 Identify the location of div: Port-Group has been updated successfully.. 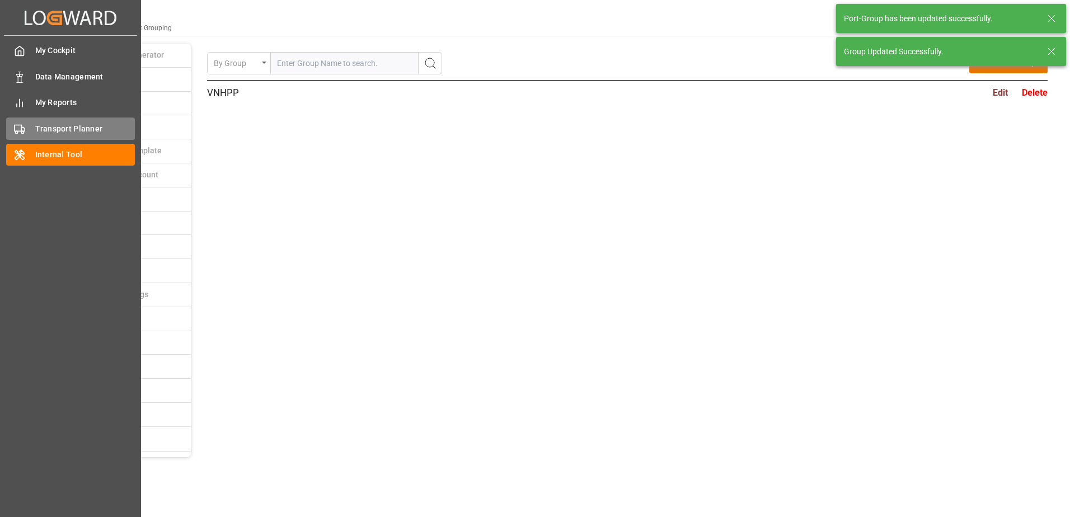
(940, 18).